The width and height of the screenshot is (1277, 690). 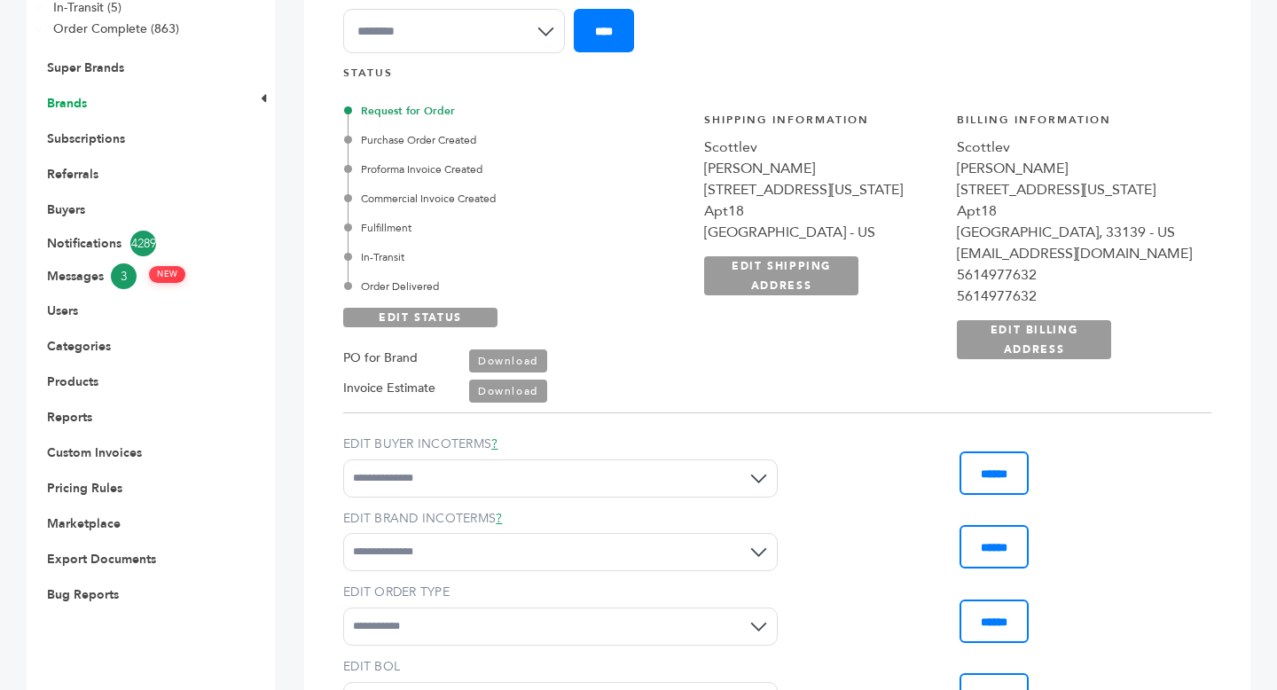 I want to click on div: Purchase Order Created, so click(x=498, y=140).